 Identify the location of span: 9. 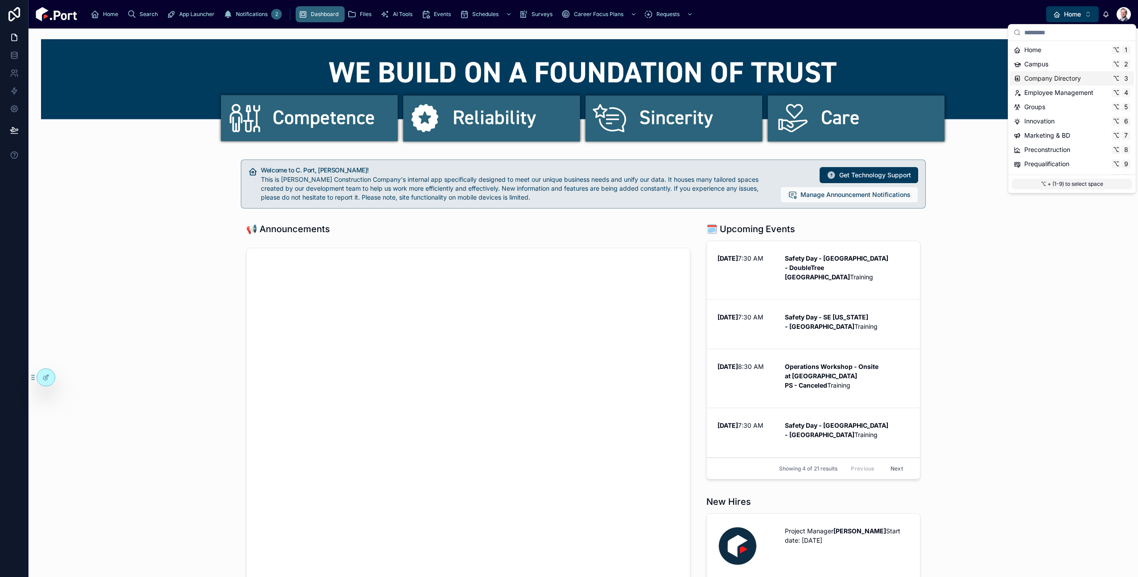
(1125, 164).